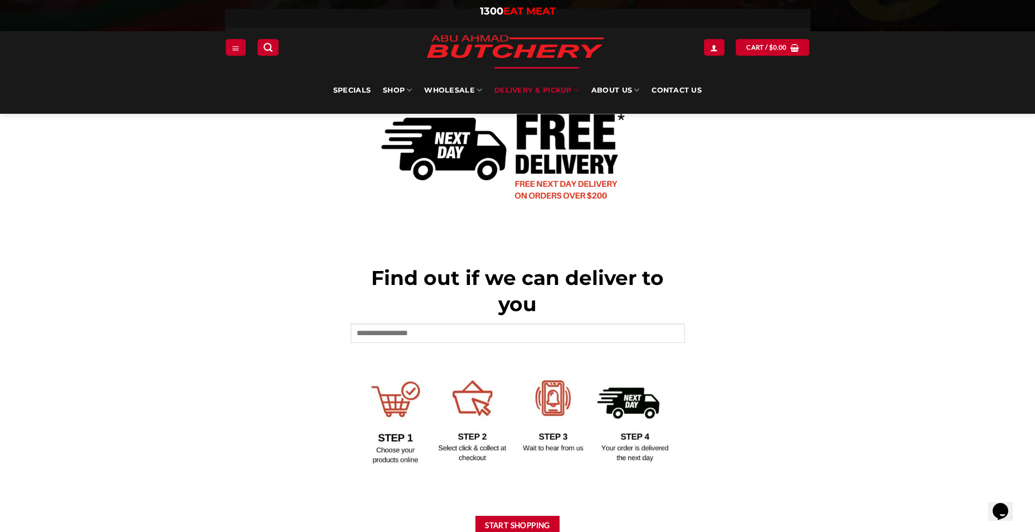  I want to click on a: 1300EAT MEAT, so click(518, 11).